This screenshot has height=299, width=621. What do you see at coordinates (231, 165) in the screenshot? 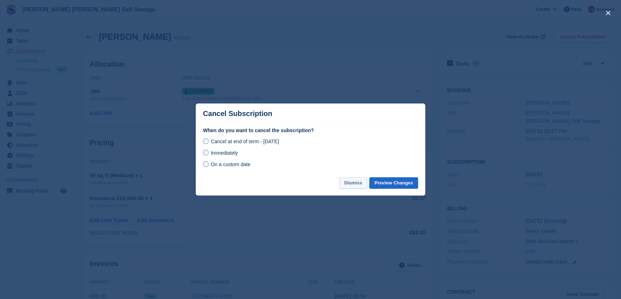
I see `span: On a custom date` at bounding box center [231, 165].